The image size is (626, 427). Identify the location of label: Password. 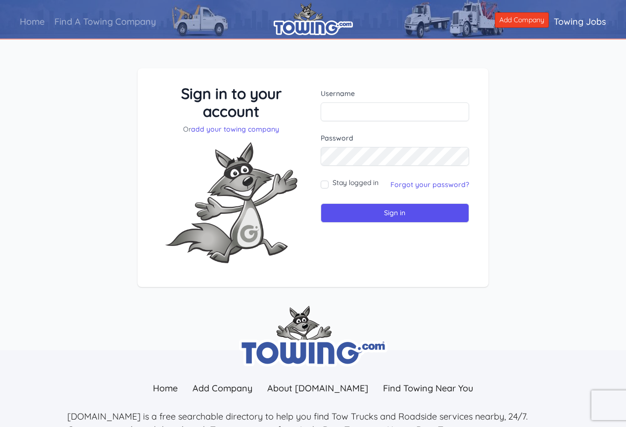
(395, 138).